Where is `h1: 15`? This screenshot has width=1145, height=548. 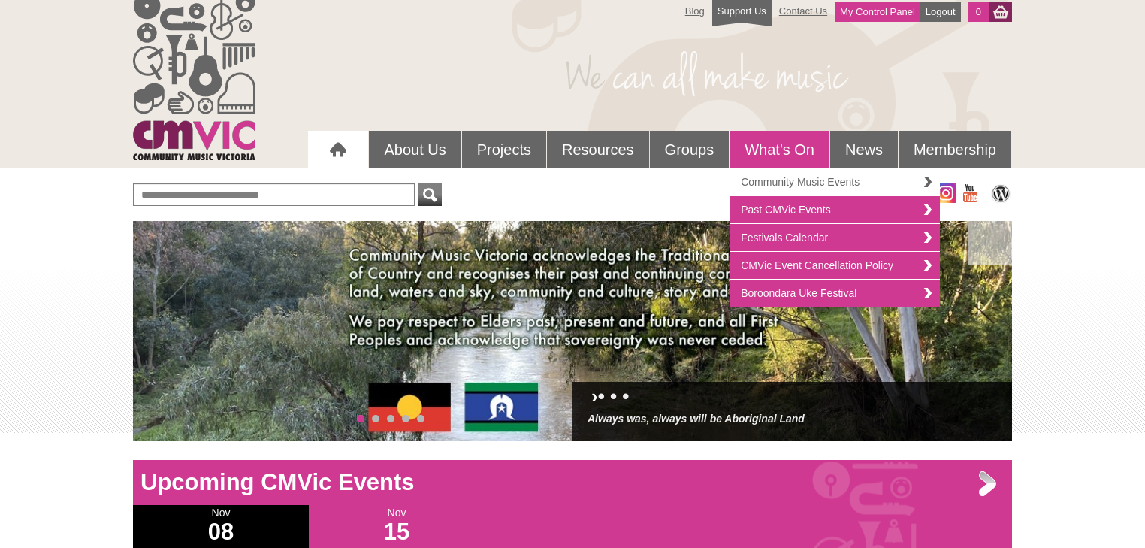
h1: 15 is located at coordinates (397, 532).